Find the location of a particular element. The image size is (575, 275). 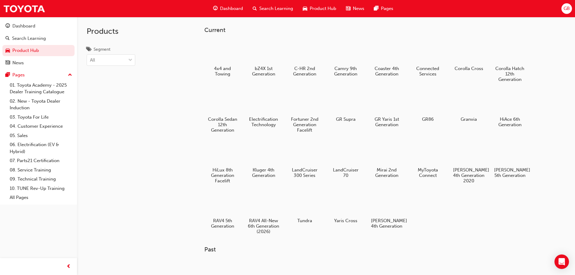

a: 4x4 and Towing is located at coordinates (223, 59).